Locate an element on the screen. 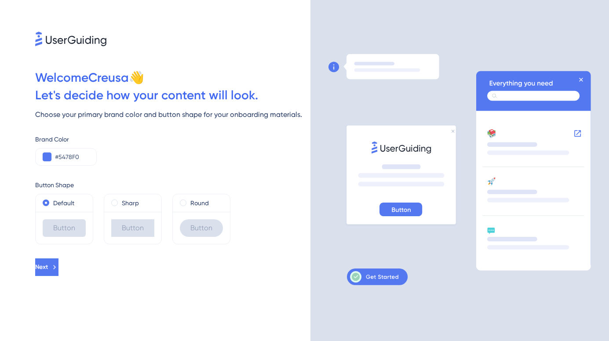 The width and height of the screenshot is (609, 341). label: Sharp is located at coordinates (130, 203).